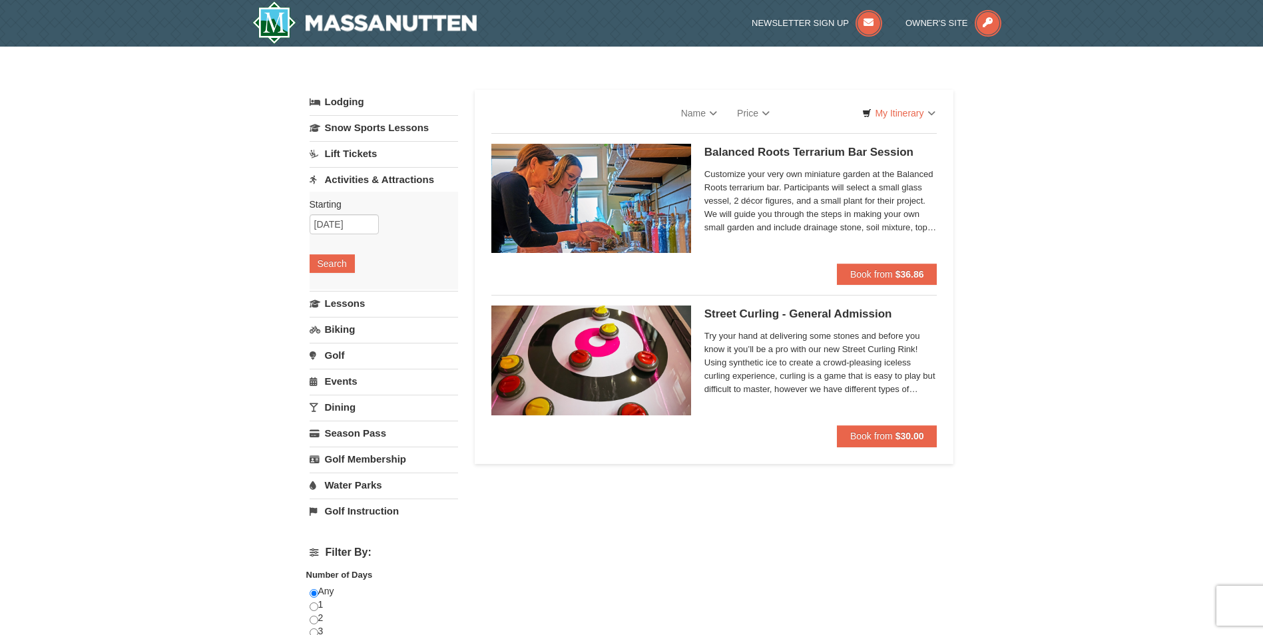 The image size is (1263, 635). Describe the element at coordinates (887, 436) in the screenshot. I see `button: Book from $30.00` at that location.